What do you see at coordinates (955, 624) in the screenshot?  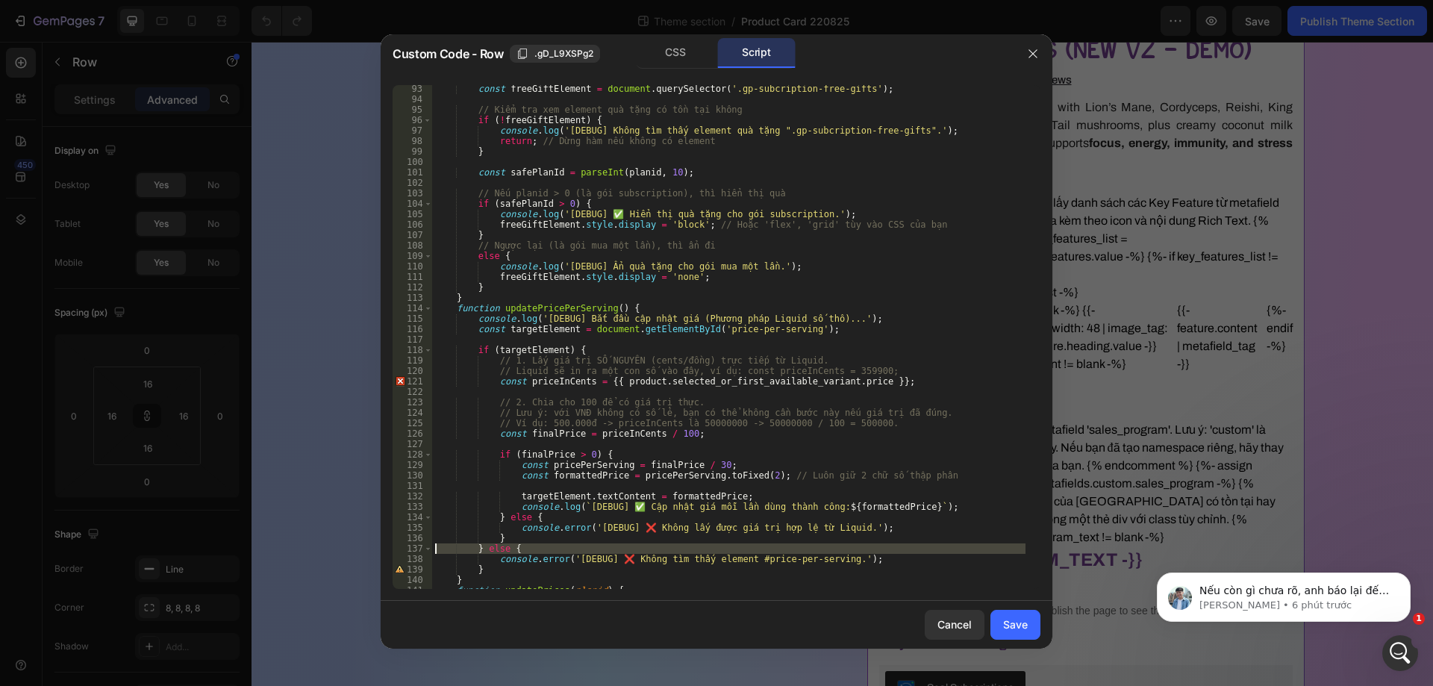 I see `div: Cancel` at bounding box center [955, 624].